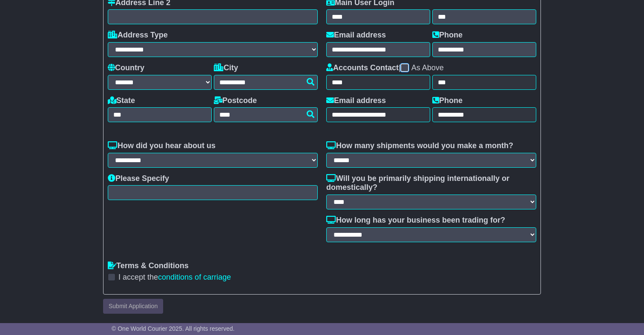 The height and width of the screenshot is (335, 644). I want to click on label: State, so click(121, 101).